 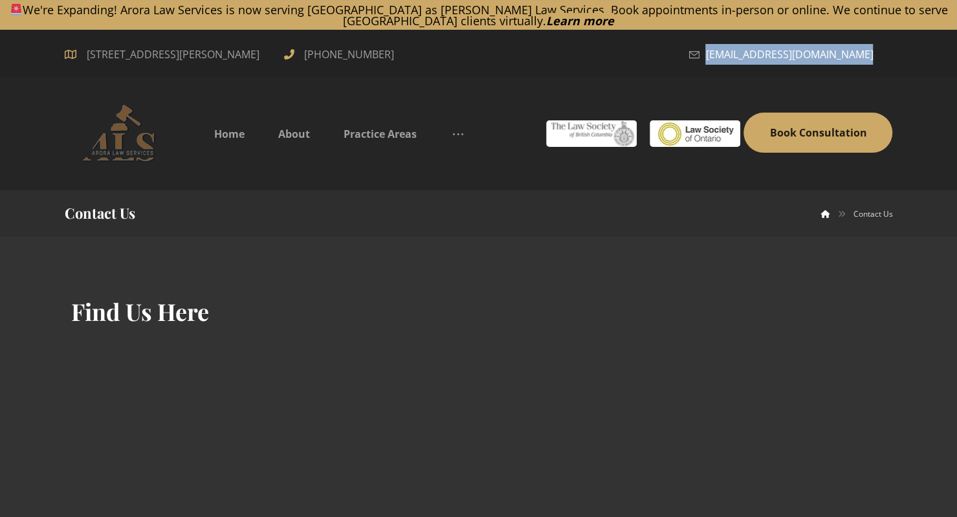 I want to click on img: Arora Law Services, so click(x=123, y=133).